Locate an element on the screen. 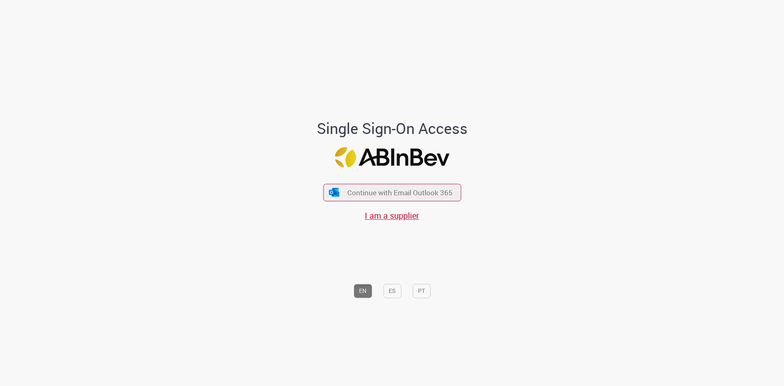 This screenshot has height=386, width=784. button: PT is located at coordinates (421, 292).